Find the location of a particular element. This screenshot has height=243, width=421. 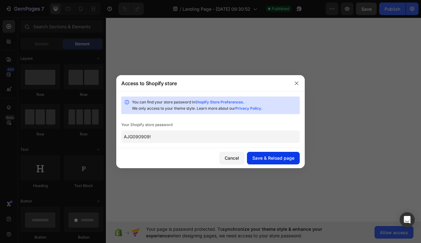

div: Access to Shopify store is located at coordinates (149, 83).